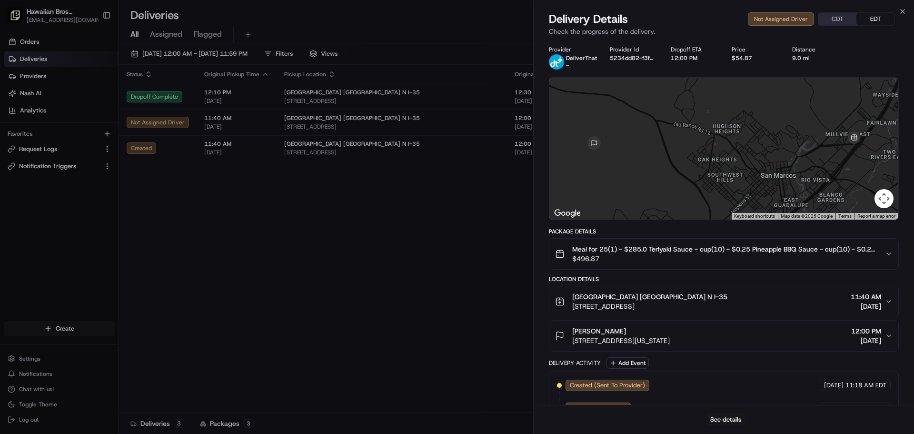 Image resolution: width=914 pixels, height=434 pixels. Describe the element at coordinates (35, 128) in the screenshot. I see `div: Past conversations` at that location.